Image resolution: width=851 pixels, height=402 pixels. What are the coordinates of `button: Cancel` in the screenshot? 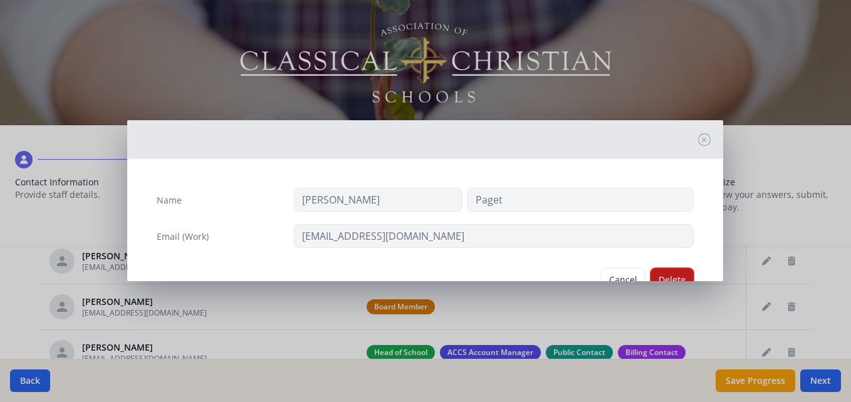 It's located at (623, 280).